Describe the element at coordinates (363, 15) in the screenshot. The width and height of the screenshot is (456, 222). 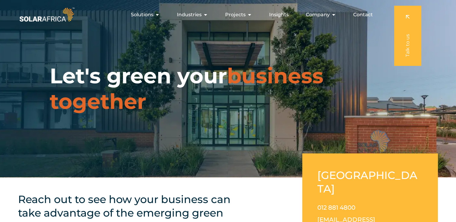
I see `a: Contact` at that location.